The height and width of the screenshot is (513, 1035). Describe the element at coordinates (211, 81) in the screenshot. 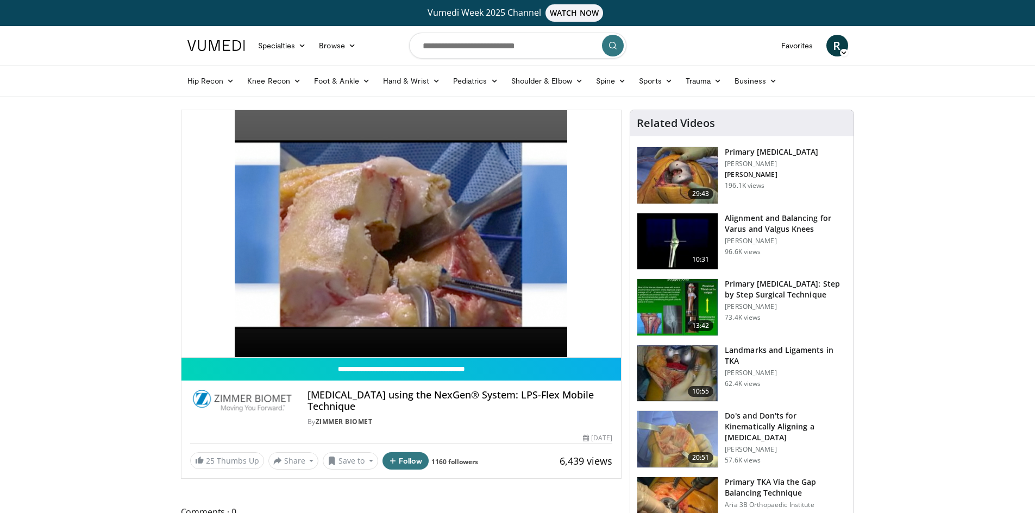

I see `a: Hip Recon` at that location.